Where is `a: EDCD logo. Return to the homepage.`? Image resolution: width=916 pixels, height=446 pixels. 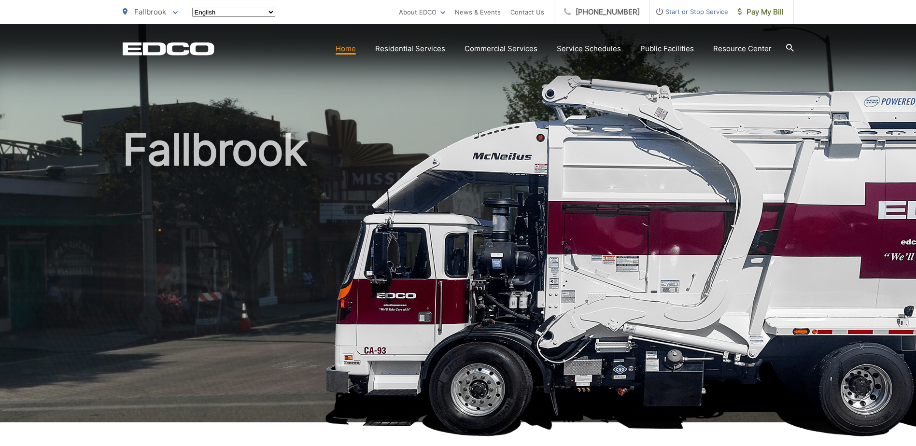
a: EDCD logo. Return to the homepage. is located at coordinates (168, 49).